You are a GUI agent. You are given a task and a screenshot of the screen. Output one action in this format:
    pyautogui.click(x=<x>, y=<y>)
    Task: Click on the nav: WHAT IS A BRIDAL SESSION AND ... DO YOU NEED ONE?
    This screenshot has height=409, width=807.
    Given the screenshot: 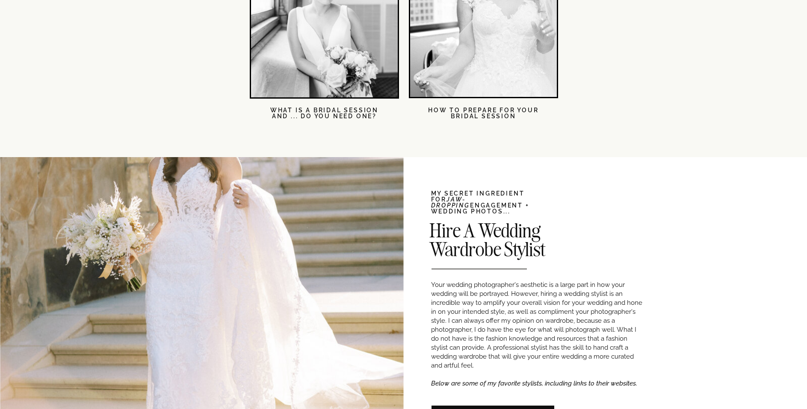 What is the action you would take?
    pyautogui.click(x=324, y=119)
    